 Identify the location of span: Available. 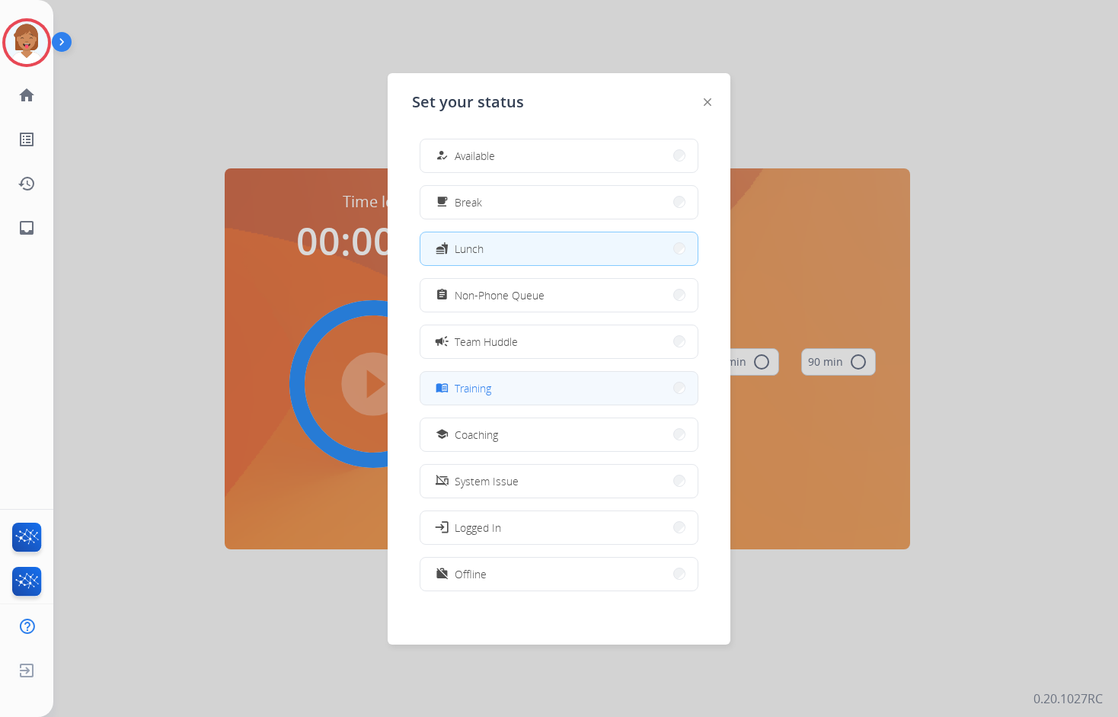
(475, 155).